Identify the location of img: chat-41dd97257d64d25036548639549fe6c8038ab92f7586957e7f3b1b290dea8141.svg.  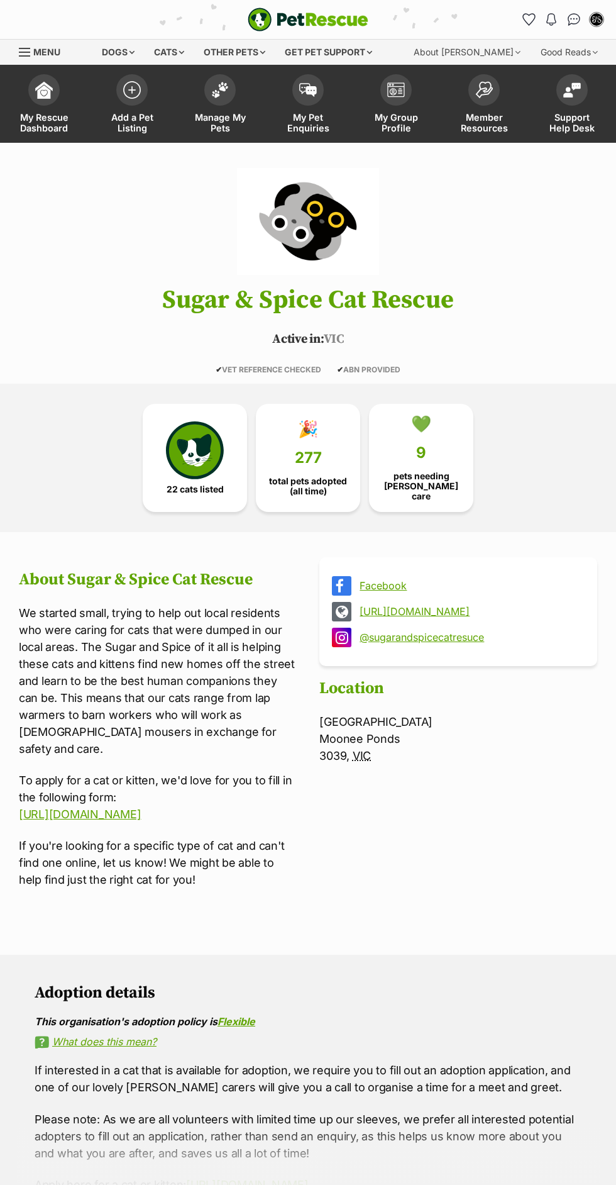
(574, 19).